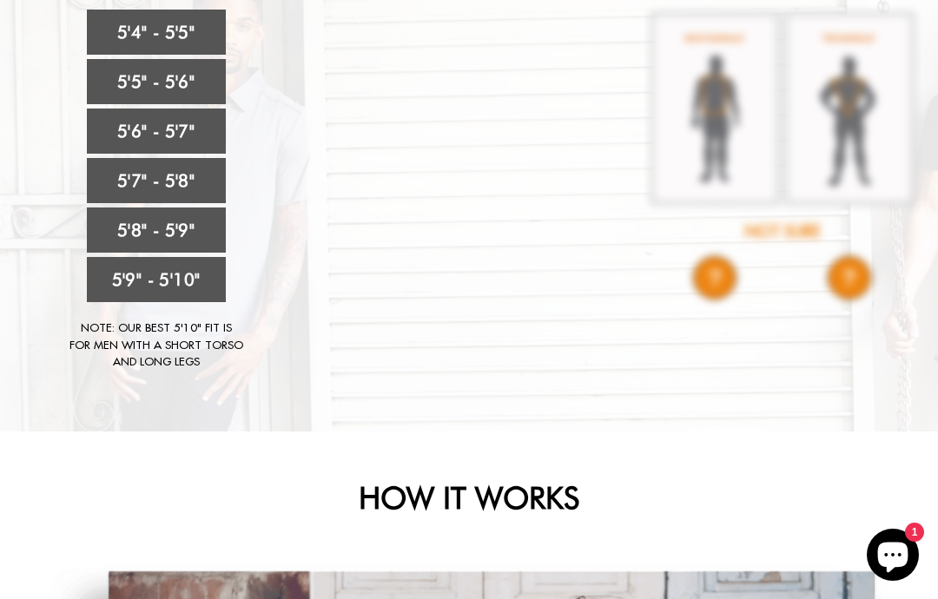 The image size is (938, 599). Describe the element at coordinates (156, 82) in the screenshot. I see `a: 5'5" - 5'6"` at that location.